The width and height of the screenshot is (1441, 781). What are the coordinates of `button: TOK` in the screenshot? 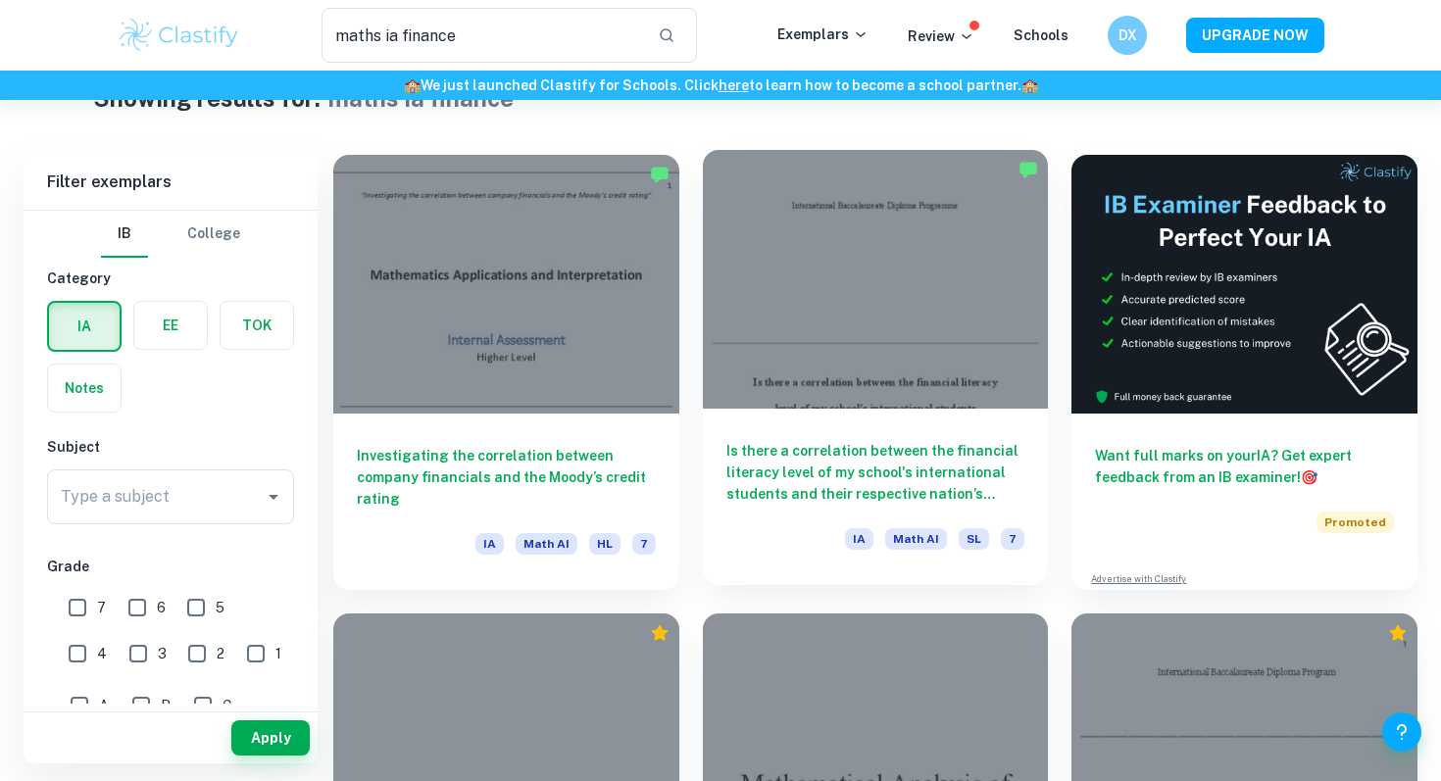 It's located at (257, 325).